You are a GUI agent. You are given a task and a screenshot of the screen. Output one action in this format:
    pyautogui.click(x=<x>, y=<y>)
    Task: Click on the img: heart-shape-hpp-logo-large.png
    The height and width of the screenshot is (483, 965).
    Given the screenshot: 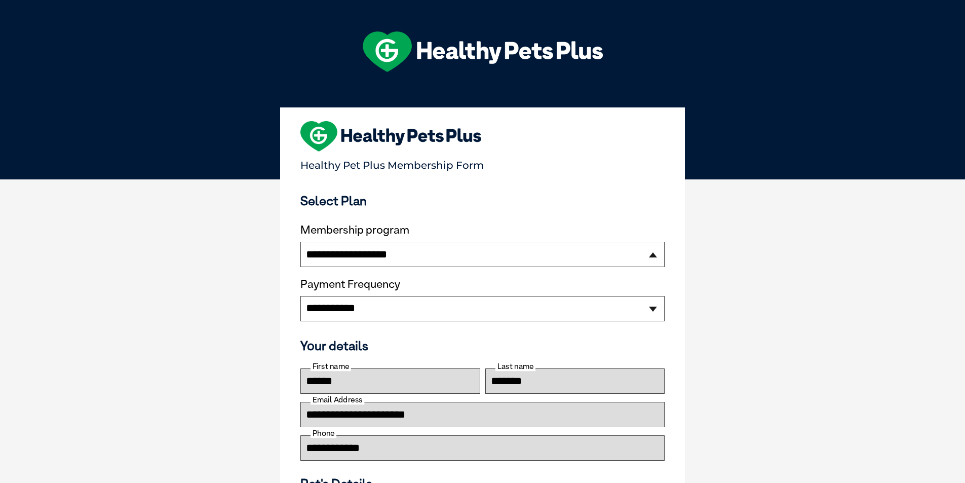 What is the action you would take?
    pyautogui.click(x=390, y=136)
    